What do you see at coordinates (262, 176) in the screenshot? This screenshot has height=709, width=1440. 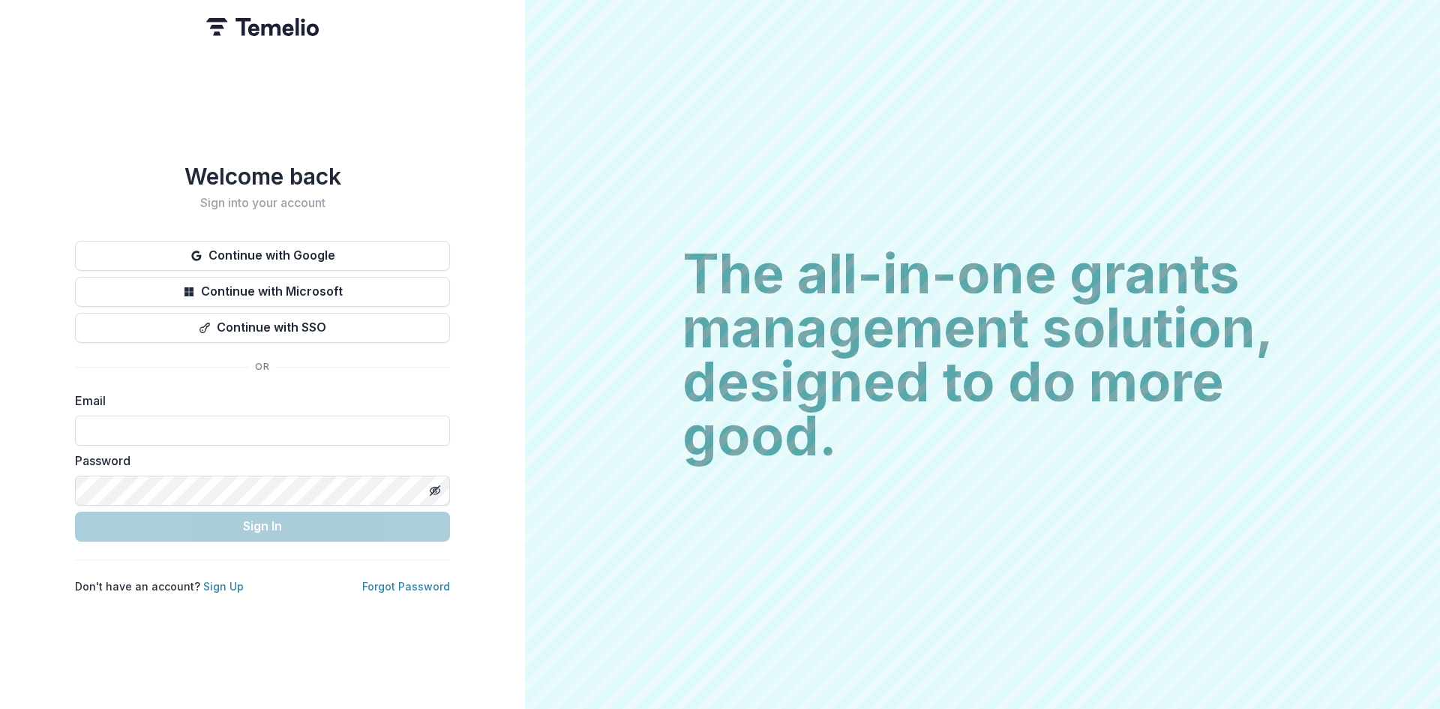 I see `h1: Welcome back` at bounding box center [262, 176].